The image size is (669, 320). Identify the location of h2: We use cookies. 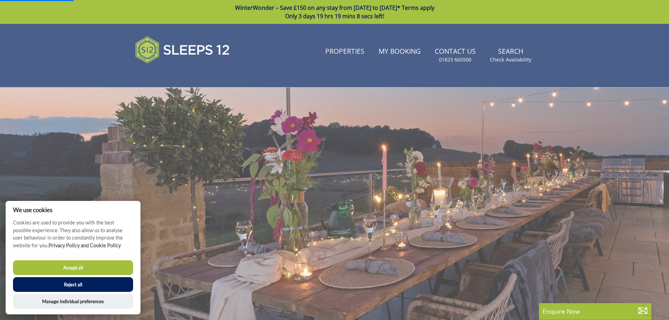
(73, 210).